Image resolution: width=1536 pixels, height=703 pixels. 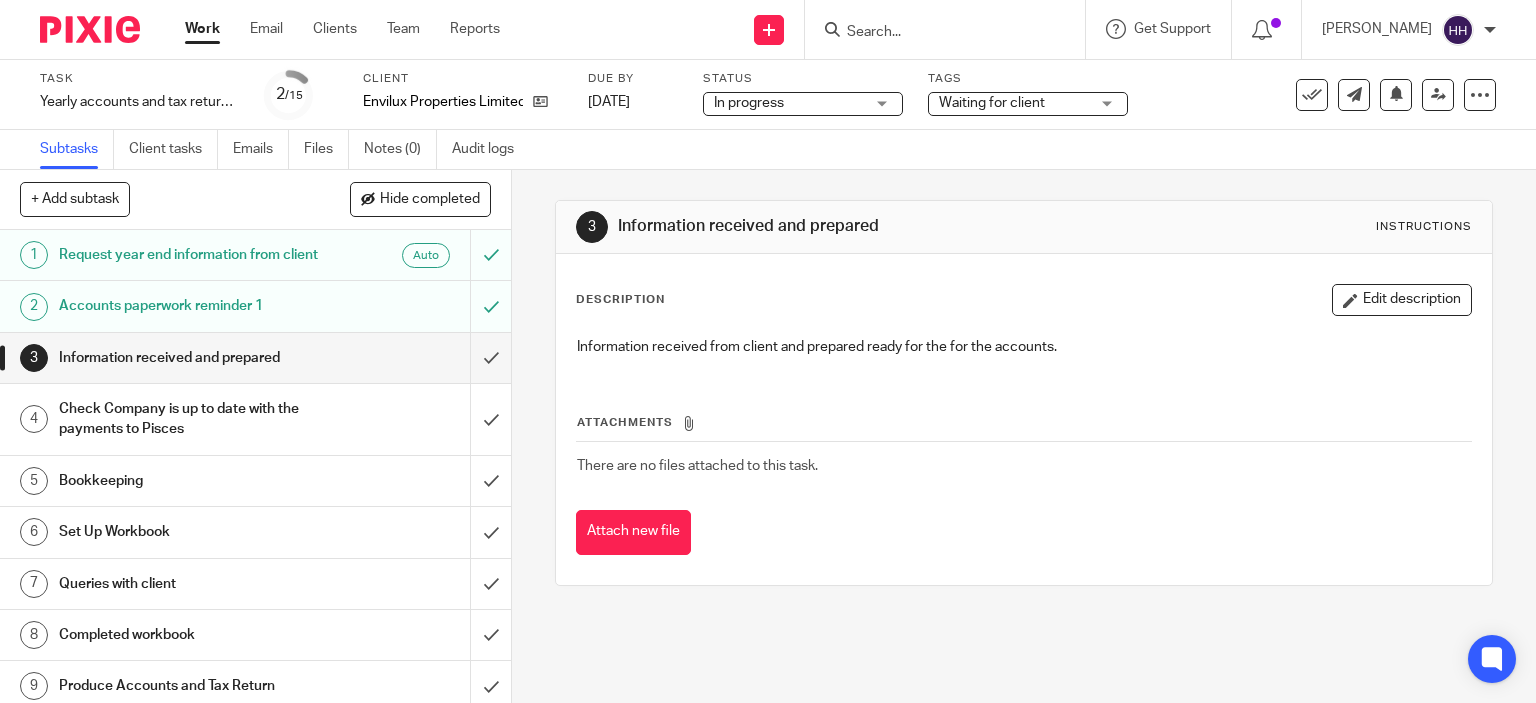 What do you see at coordinates (90, 29) in the screenshot?
I see `img: Pixie` at bounding box center [90, 29].